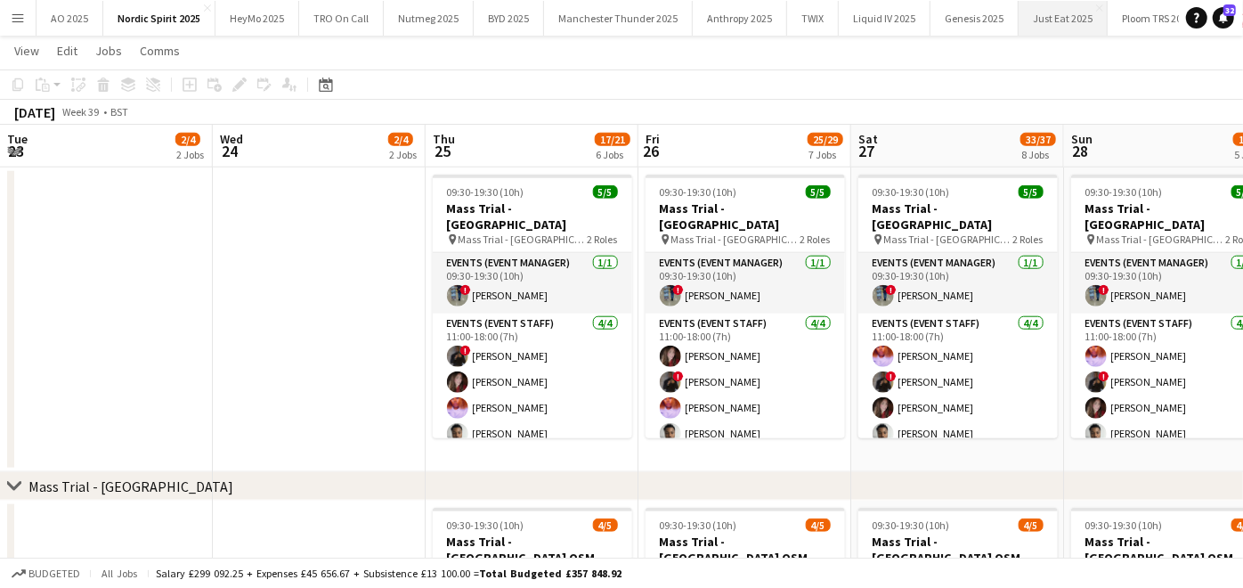 The height and width of the screenshot is (588, 1243). What do you see at coordinates (54, 574) in the screenshot?
I see `span: Budgeted` at bounding box center [54, 574].